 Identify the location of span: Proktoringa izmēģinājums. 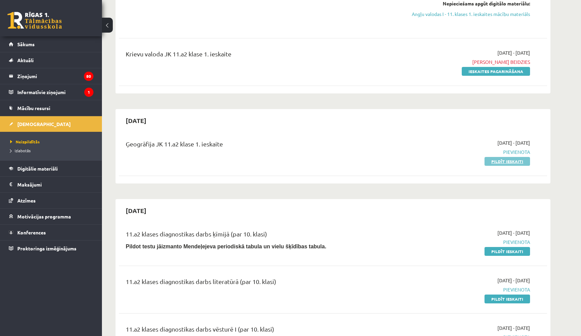
(47, 248).